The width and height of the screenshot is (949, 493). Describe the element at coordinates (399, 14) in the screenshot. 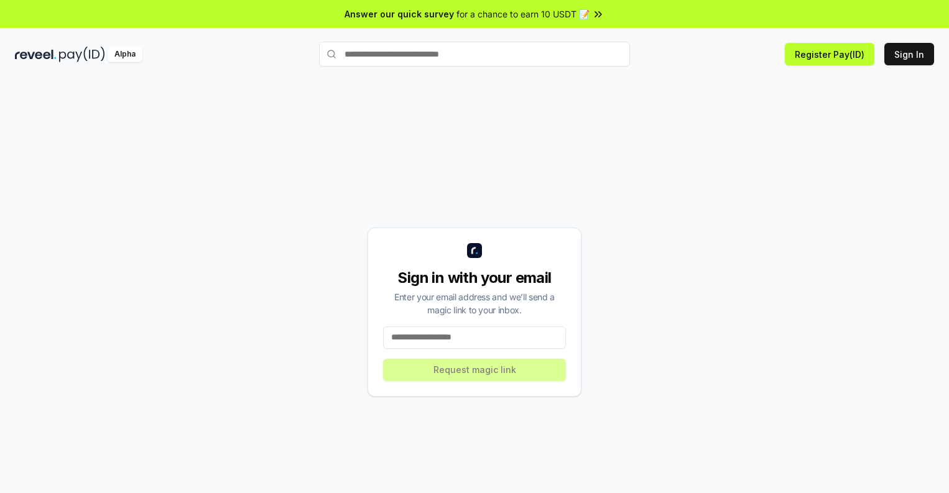

I see `span: Answer our quick survey` at that location.